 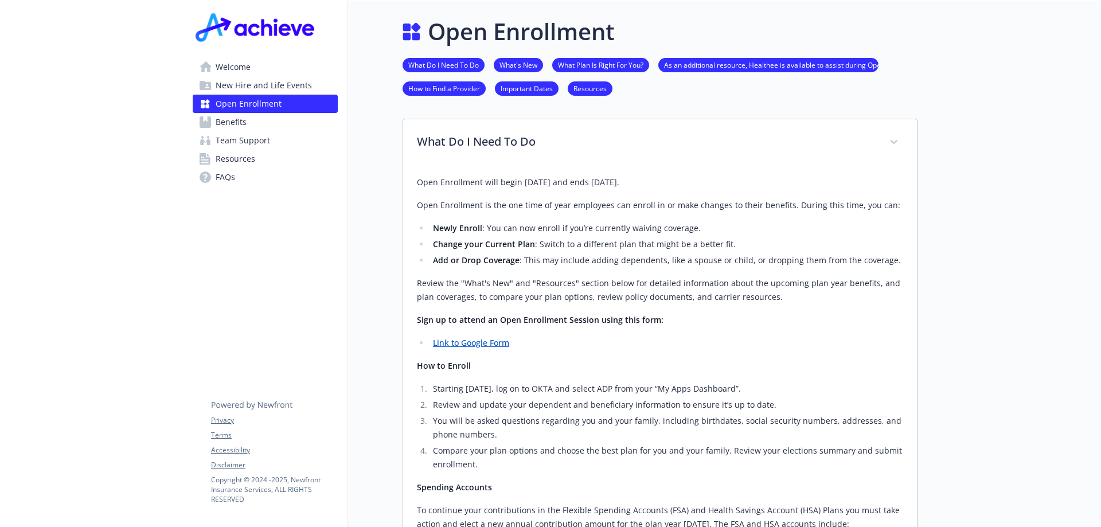 I want to click on strong: Add or Drop Coverage, so click(x=476, y=260).